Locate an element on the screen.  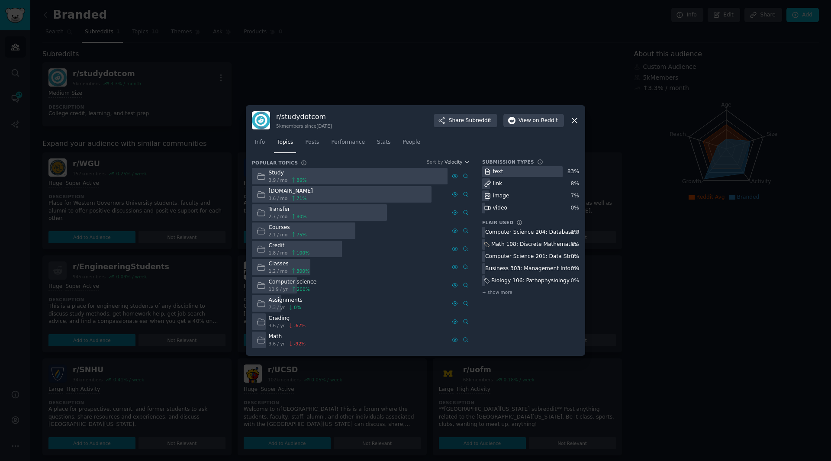
span: -92 % is located at coordinates (300, 344).